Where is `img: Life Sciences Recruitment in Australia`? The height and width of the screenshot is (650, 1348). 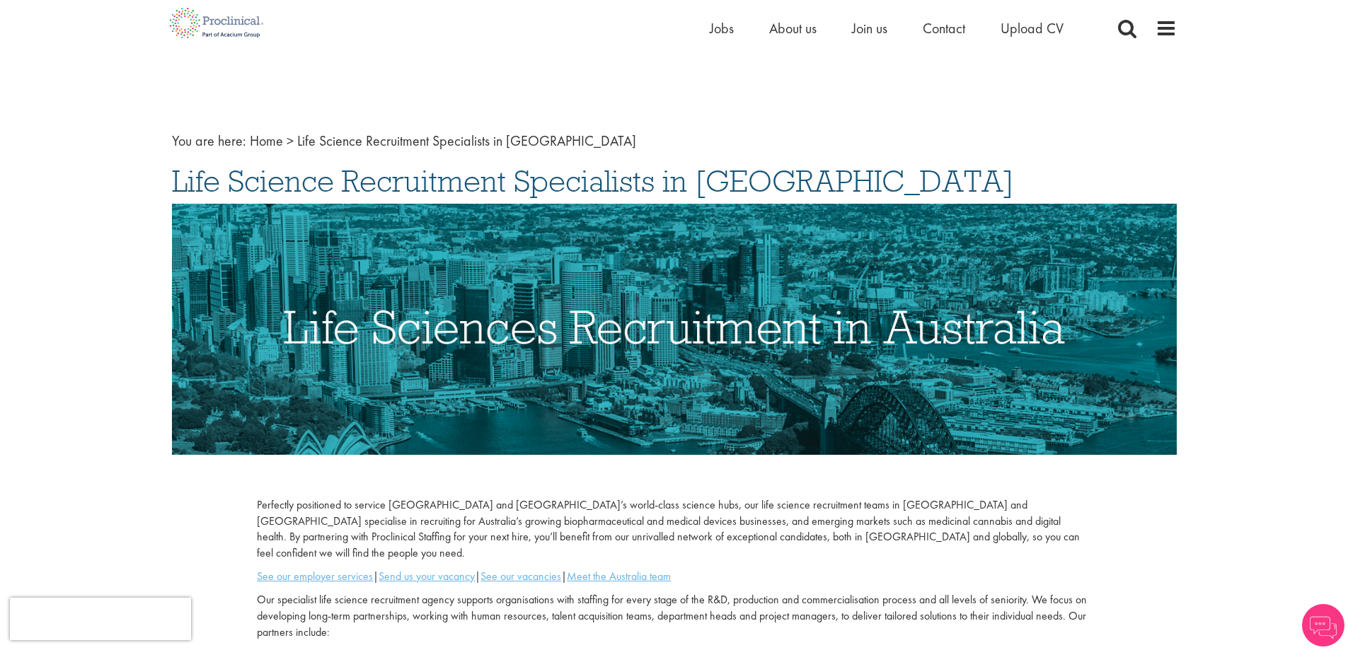
img: Life Sciences Recruitment in Australia is located at coordinates (674, 329).